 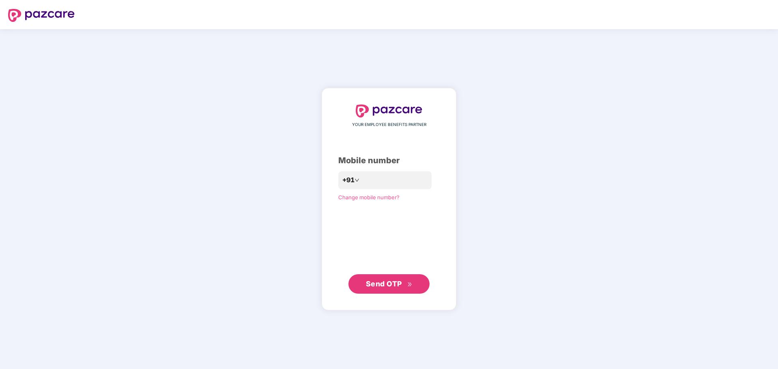 I want to click on span: +91, so click(x=348, y=180).